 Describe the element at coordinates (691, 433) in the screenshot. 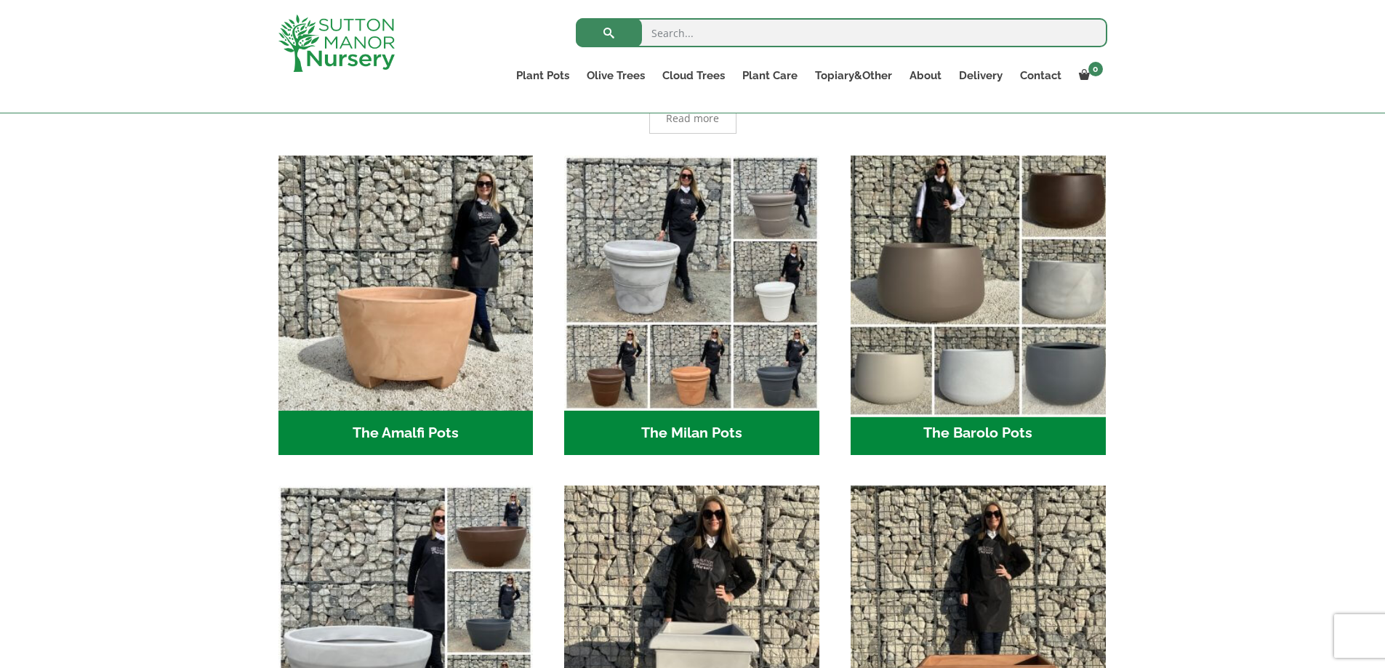

I see `h2: The Milan Pots` at that location.